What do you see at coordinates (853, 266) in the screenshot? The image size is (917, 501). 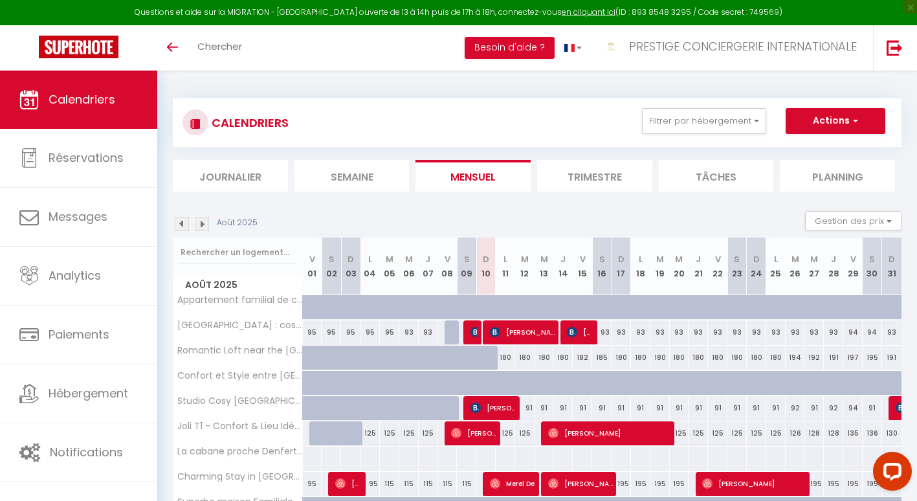 I see `th: 29` at bounding box center [853, 266].